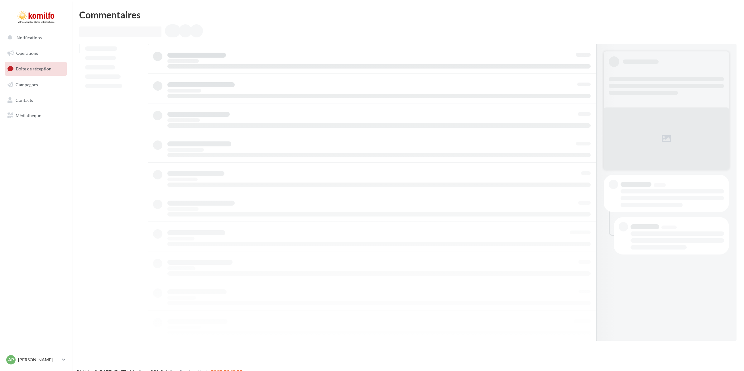  What do you see at coordinates (408, 15) in the screenshot?
I see `div: Commentaires` at bounding box center [408, 15].